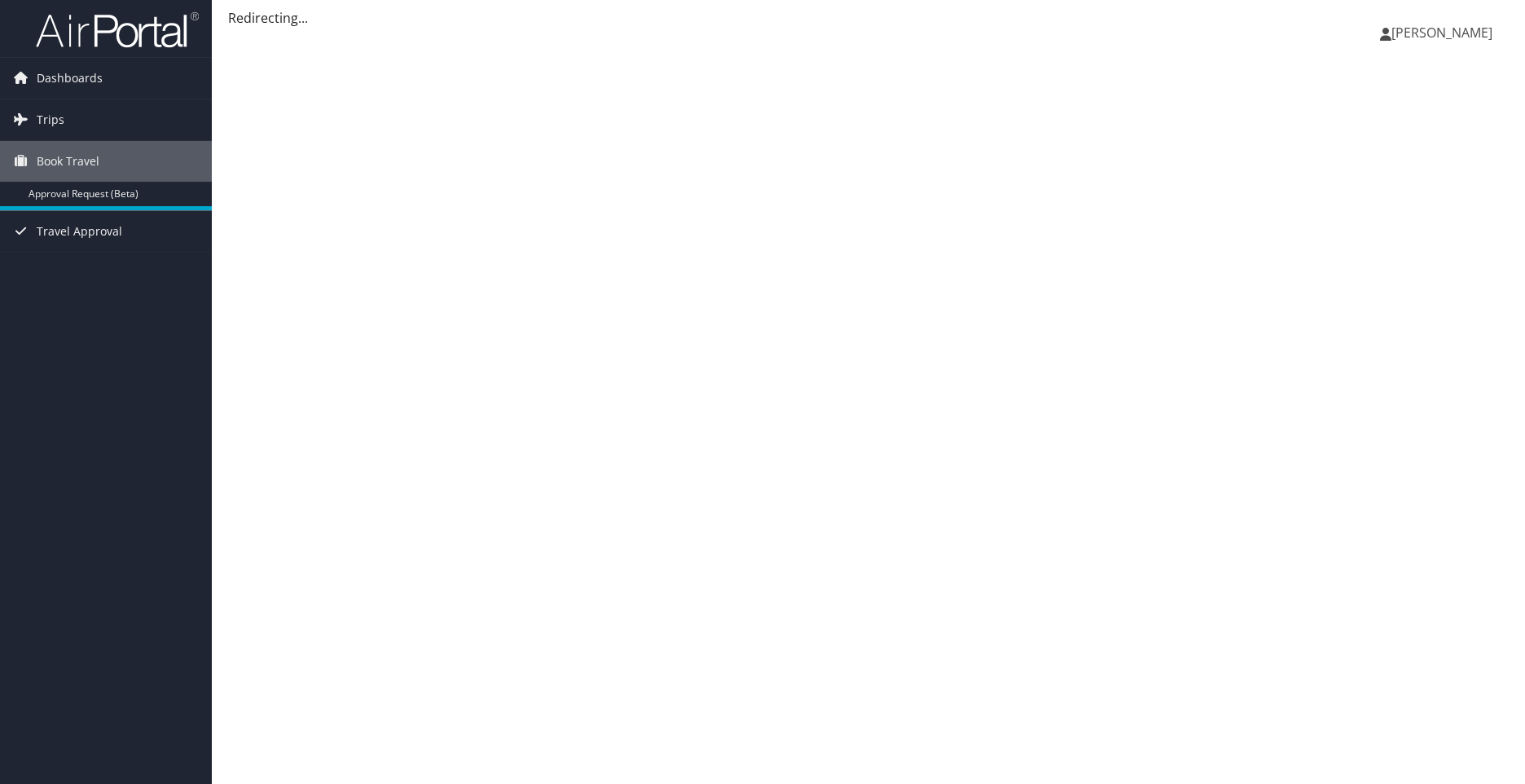 This screenshot has width=1525, height=784. Describe the element at coordinates (79, 232) in the screenshot. I see `span: Travel Approval` at that location.